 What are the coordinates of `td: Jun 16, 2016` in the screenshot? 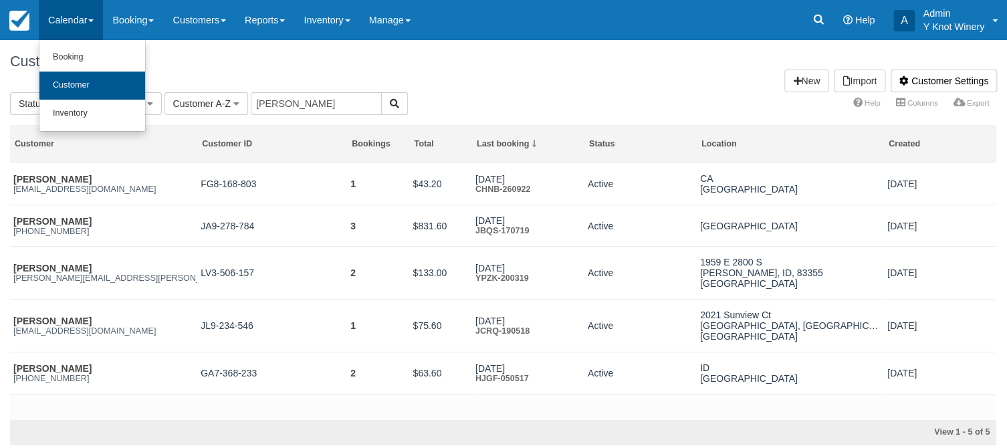 It's located at (940, 373).